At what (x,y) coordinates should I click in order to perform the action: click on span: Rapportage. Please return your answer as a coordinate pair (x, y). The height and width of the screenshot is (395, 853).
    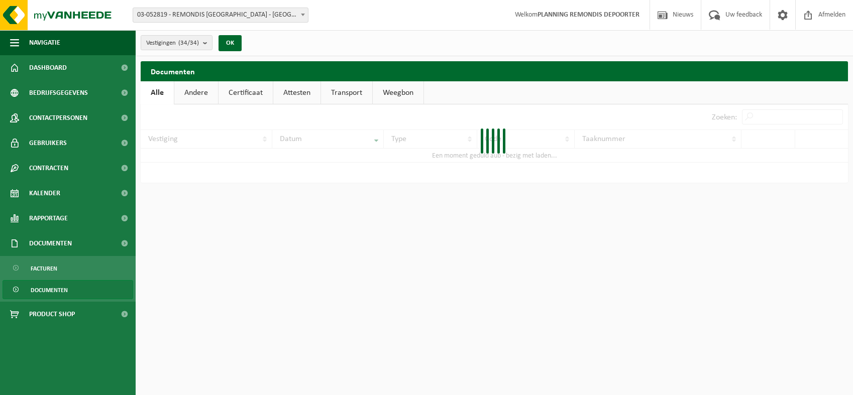
    Looking at the image, I should click on (48, 219).